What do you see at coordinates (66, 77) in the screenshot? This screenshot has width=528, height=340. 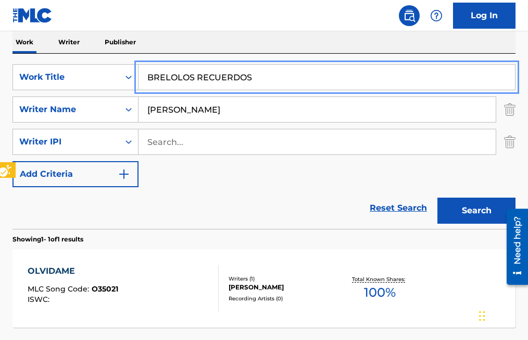 I see `div: Work Title` at bounding box center [66, 77].